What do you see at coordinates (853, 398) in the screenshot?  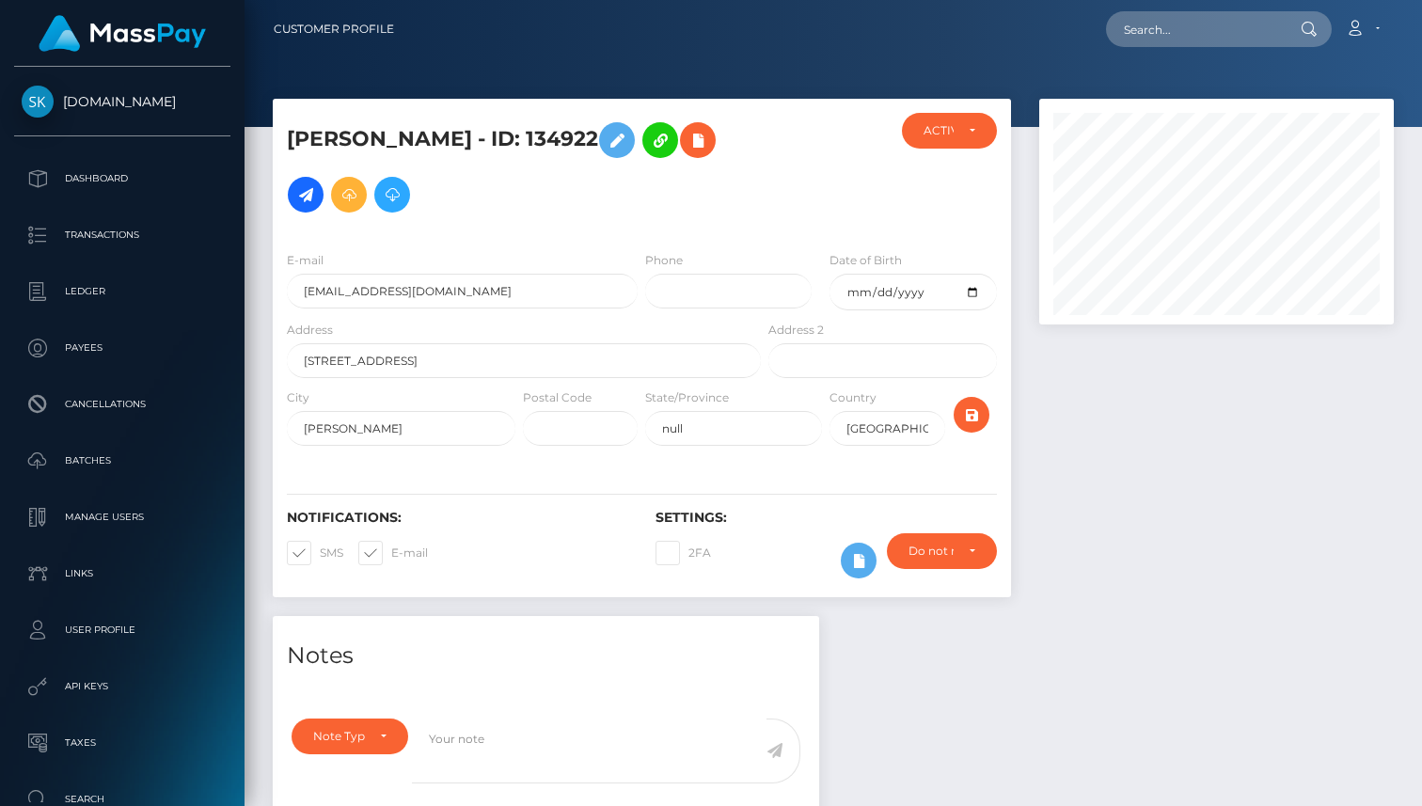 I see `label: Country` at bounding box center [853, 398].